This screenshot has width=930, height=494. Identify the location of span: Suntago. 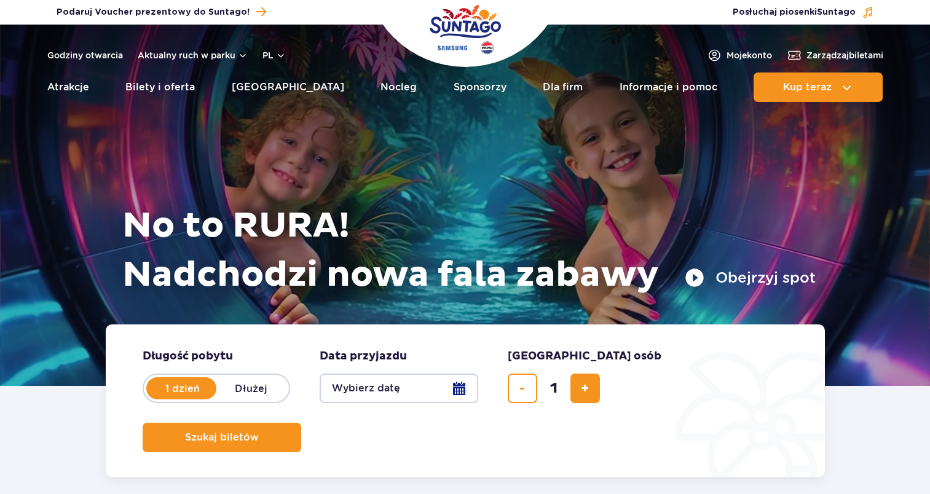
(836, 12).